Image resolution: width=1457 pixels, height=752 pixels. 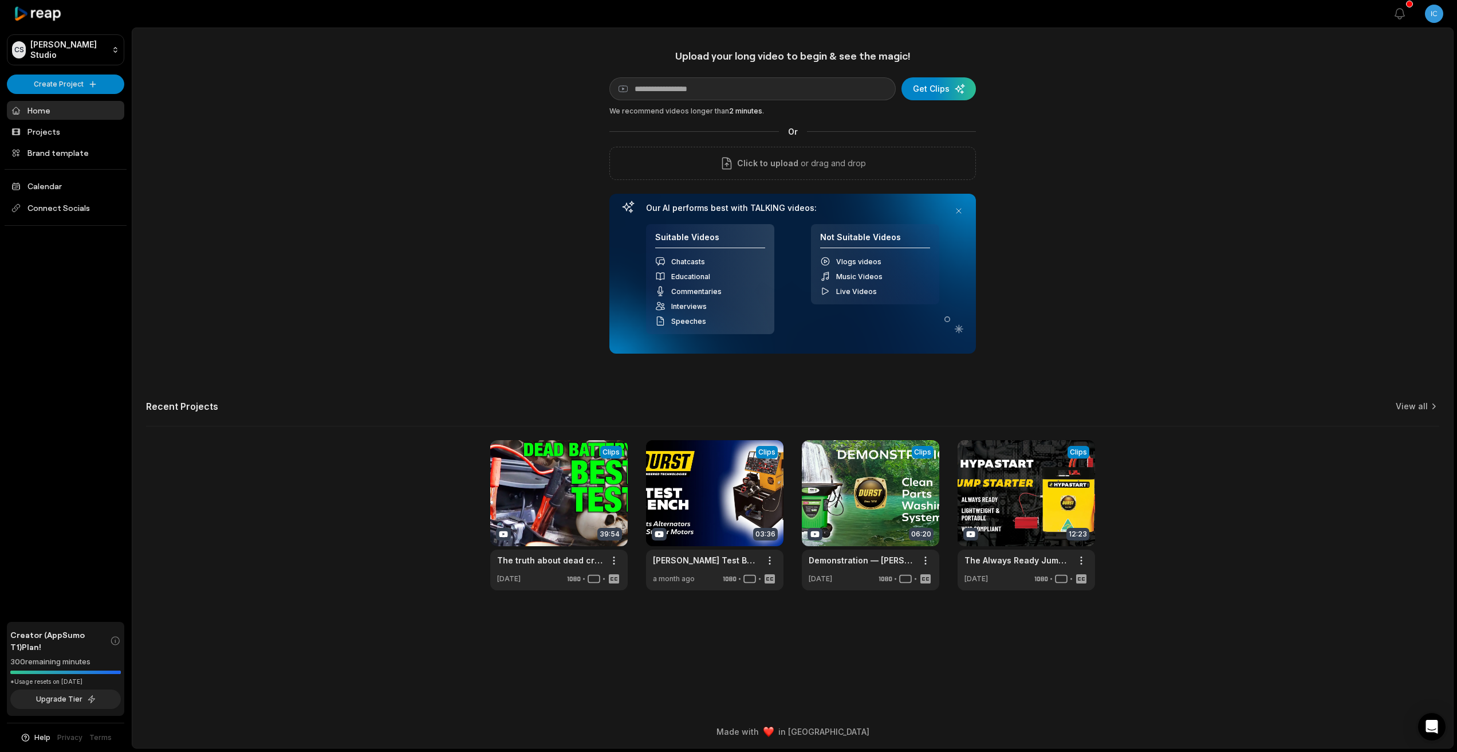 What do you see at coordinates (65, 84) in the screenshot?
I see `button: Create Project` at bounding box center [65, 84].